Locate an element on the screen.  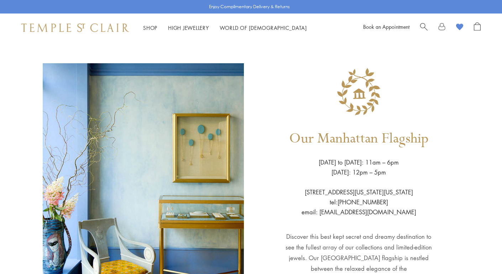
p: Enjoy Complimentary Delivery & Returns is located at coordinates (249, 7).